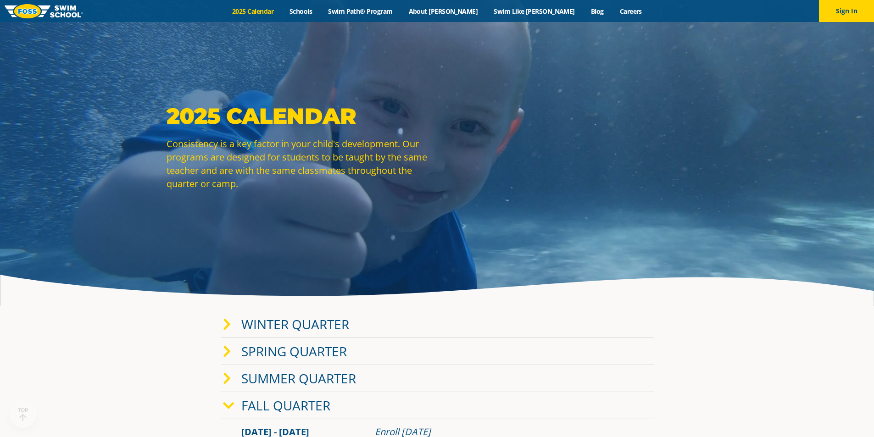  Describe the element at coordinates (295, 324) in the screenshot. I see `a: Winter Quarter` at that location.